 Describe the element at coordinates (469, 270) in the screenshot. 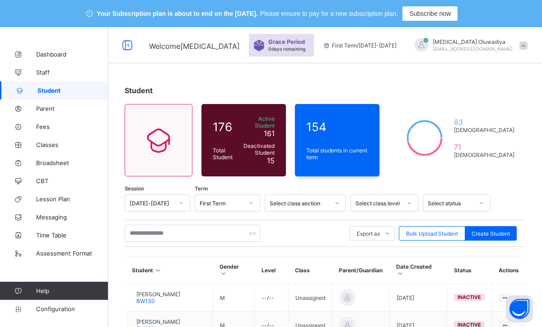

I see `th: Status` at that location.